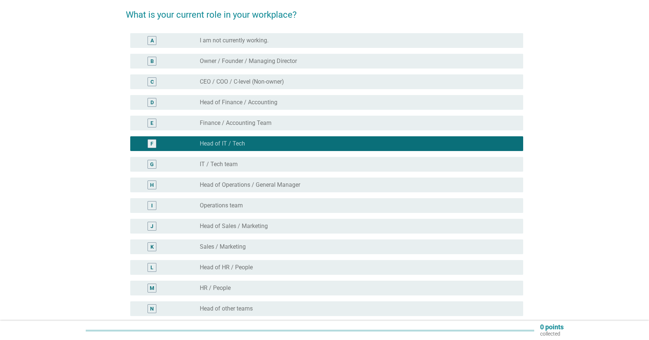  I want to click on div: C, so click(152, 82).